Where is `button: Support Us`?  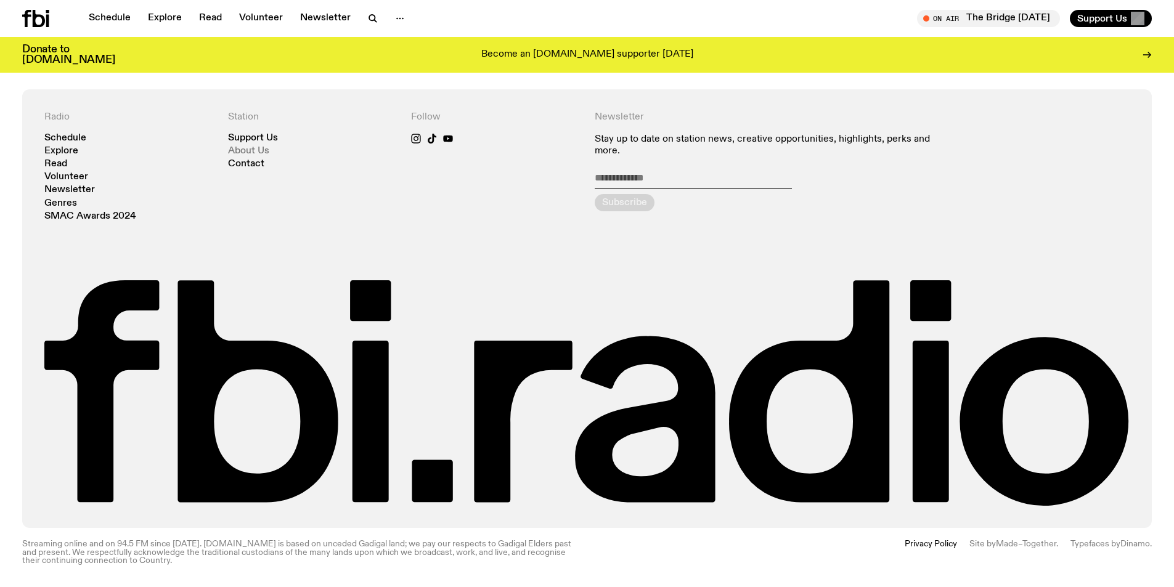
button: Support Us is located at coordinates (1110, 18).